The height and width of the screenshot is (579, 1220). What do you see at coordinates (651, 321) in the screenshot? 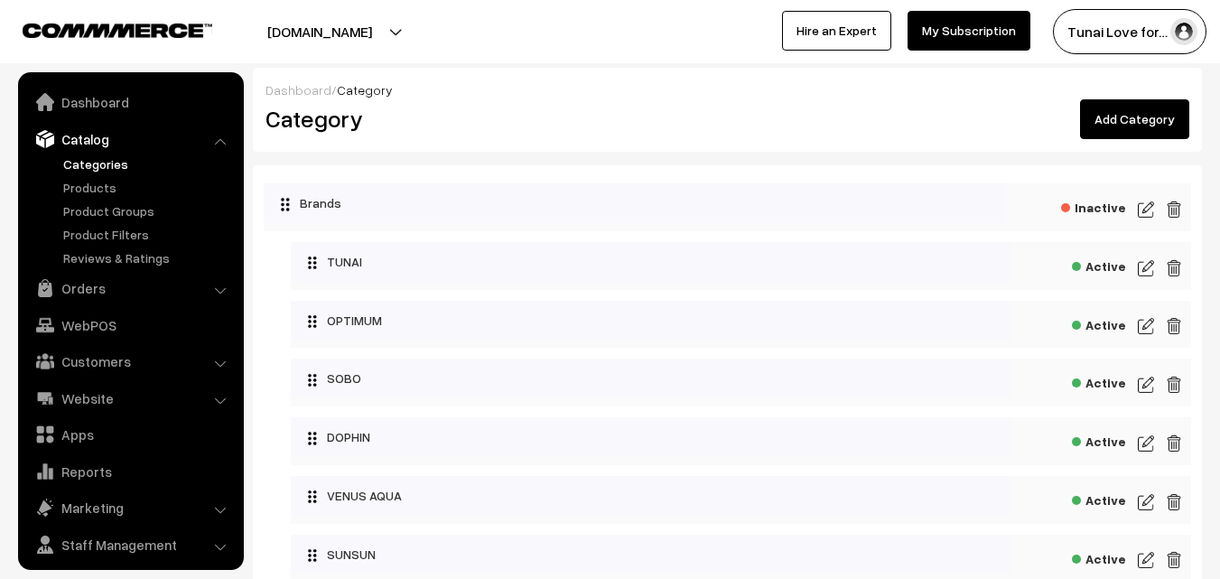
I see `div: OPTIMUM` at bounding box center [651, 321].